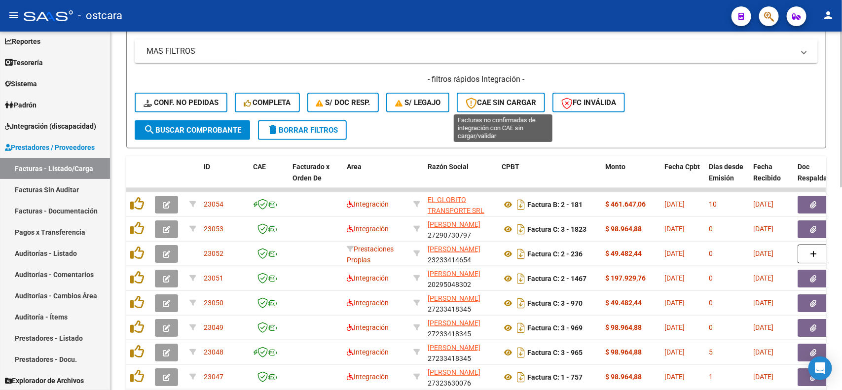 The image size is (842, 390). I want to click on mat-panel-title: MAS FILTROS, so click(470, 51).